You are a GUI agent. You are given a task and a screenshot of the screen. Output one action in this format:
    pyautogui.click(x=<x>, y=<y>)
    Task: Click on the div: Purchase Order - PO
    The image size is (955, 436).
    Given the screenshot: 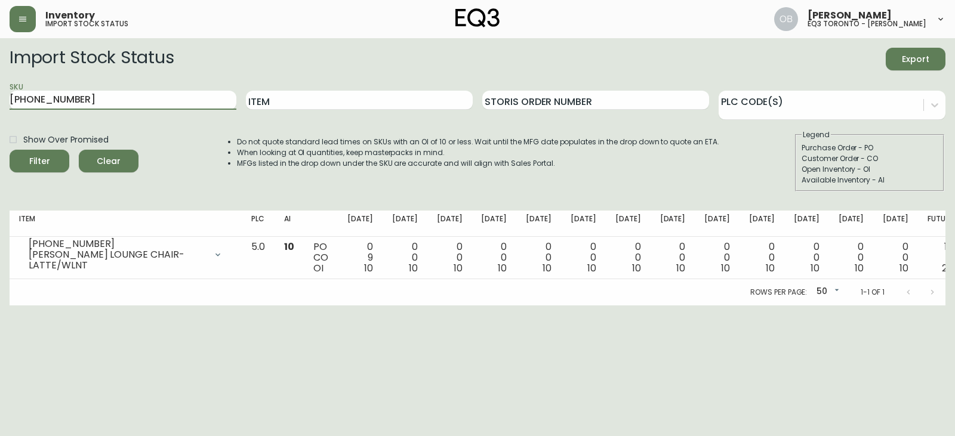 What is the action you would take?
    pyautogui.click(x=869, y=148)
    